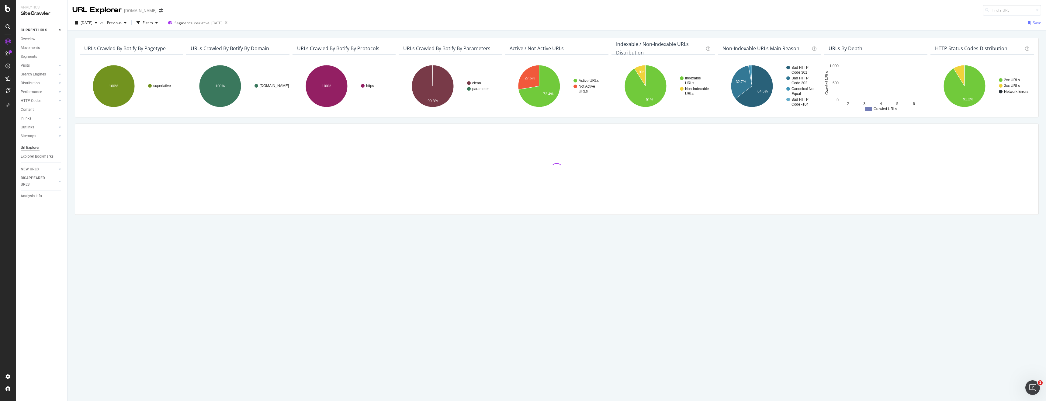 The width and height of the screenshot is (1046, 401). Describe the element at coordinates (39, 118) in the screenshot. I see `a: Inlinks` at that location.